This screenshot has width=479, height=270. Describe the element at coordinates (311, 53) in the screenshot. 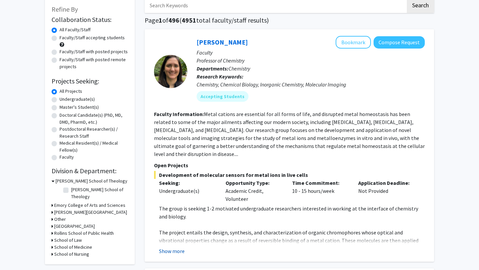

I see `p: Faculty` at that location.